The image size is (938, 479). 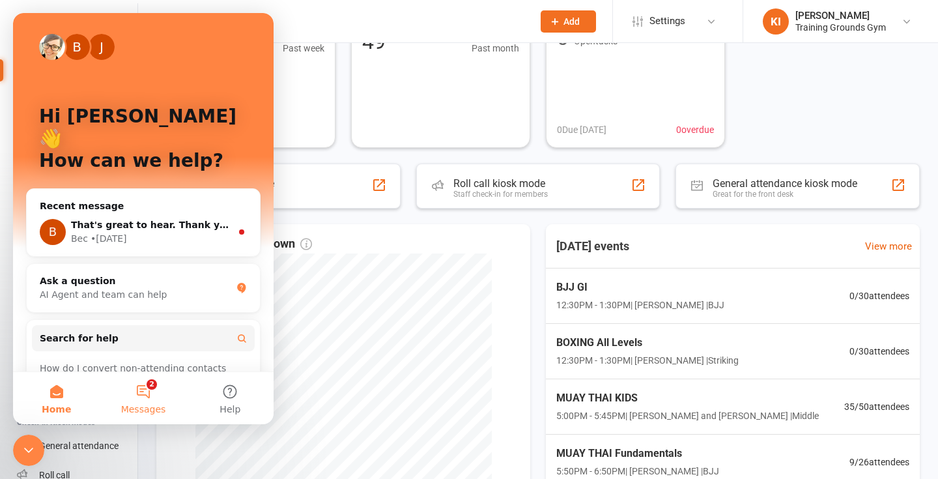 I want to click on div: AI Agent and team can help, so click(x=122, y=281).